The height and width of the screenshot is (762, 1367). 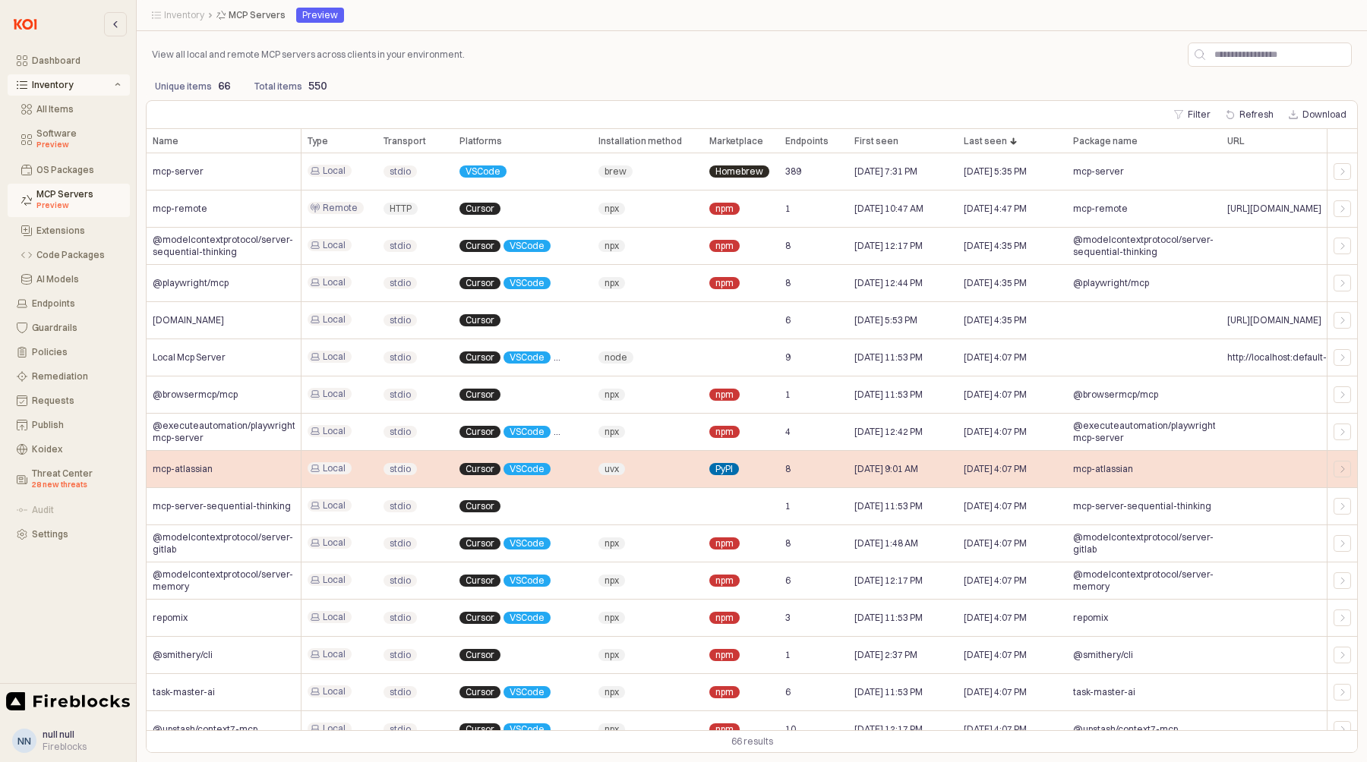 What do you see at coordinates (78, 255) in the screenshot?
I see `div: Code Packages` at bounding box center [78, 255].